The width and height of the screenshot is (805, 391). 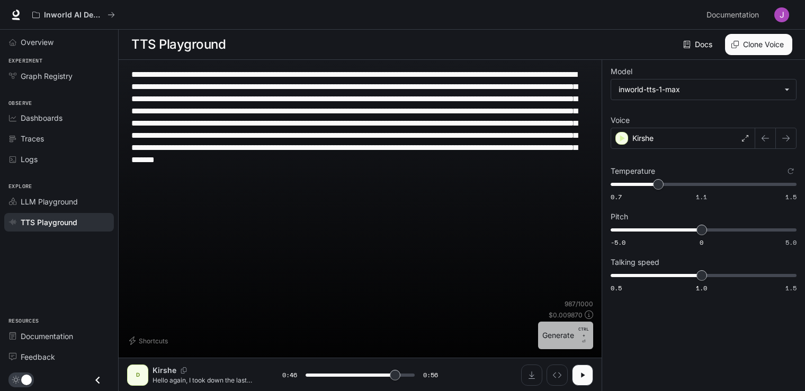 I want to click on p: CTRL +, so click(x=583, y=332).